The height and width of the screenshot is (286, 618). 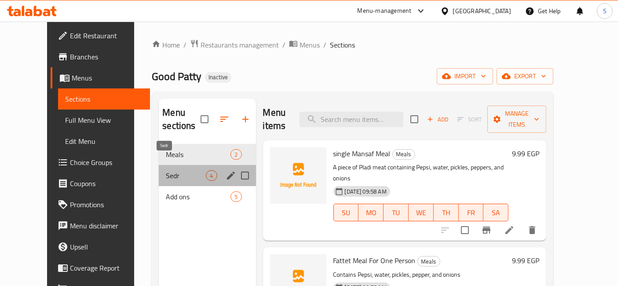 What do you see at coordinates (421, 213) in the screenshot?
I see `button: WE` at bounding box center [421, 213].